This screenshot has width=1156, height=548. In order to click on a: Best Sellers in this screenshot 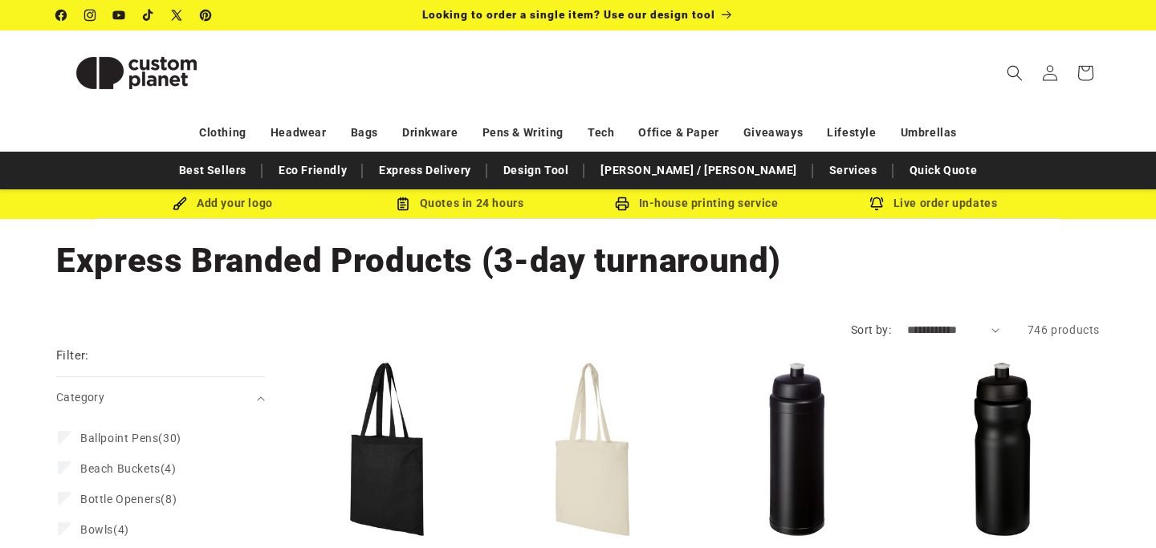, I will do `click(213, 170)`.